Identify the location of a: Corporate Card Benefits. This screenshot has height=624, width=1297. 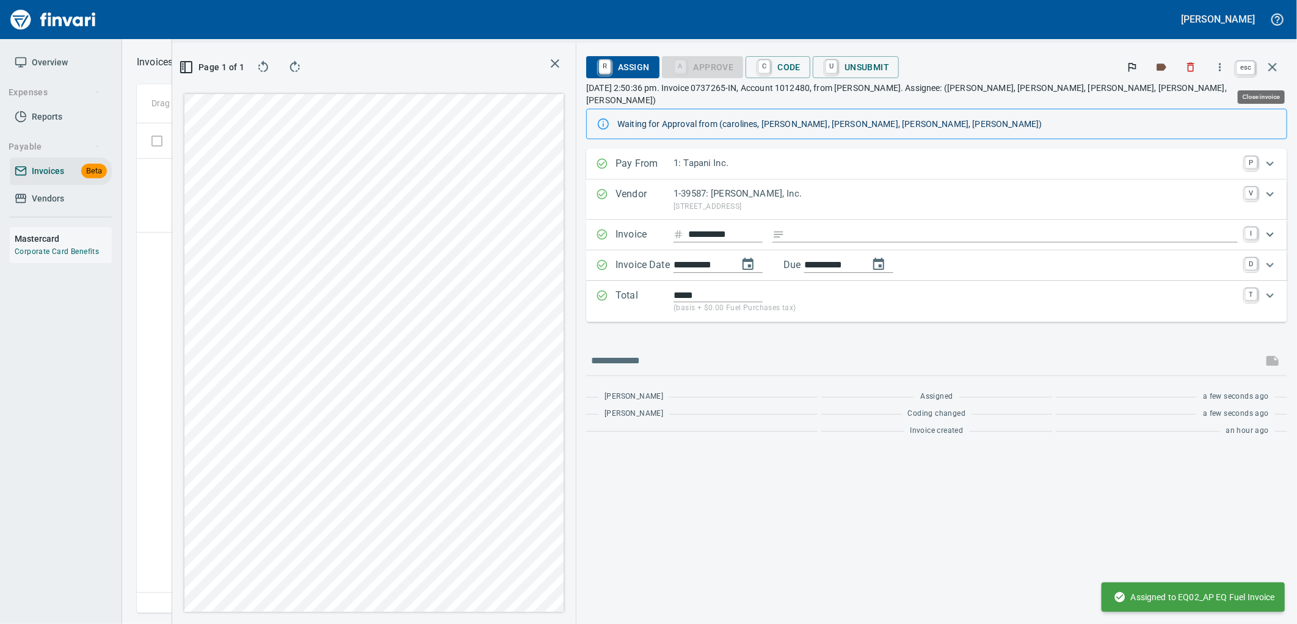
(57, 252).